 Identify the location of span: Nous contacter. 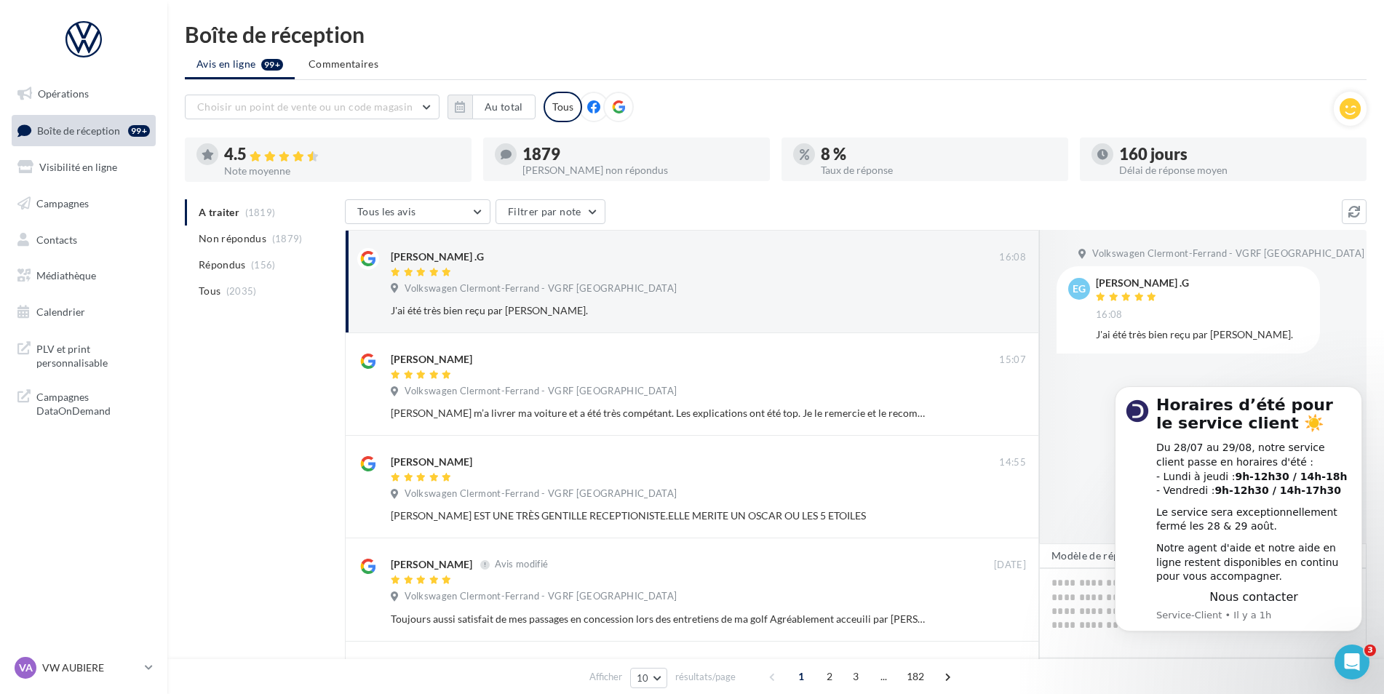
(161, 232).